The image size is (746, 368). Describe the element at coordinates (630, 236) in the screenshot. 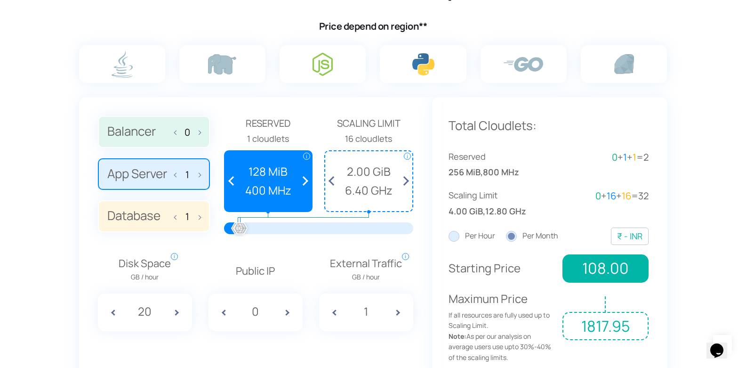

I see `div: ₹ - INR` at that location.